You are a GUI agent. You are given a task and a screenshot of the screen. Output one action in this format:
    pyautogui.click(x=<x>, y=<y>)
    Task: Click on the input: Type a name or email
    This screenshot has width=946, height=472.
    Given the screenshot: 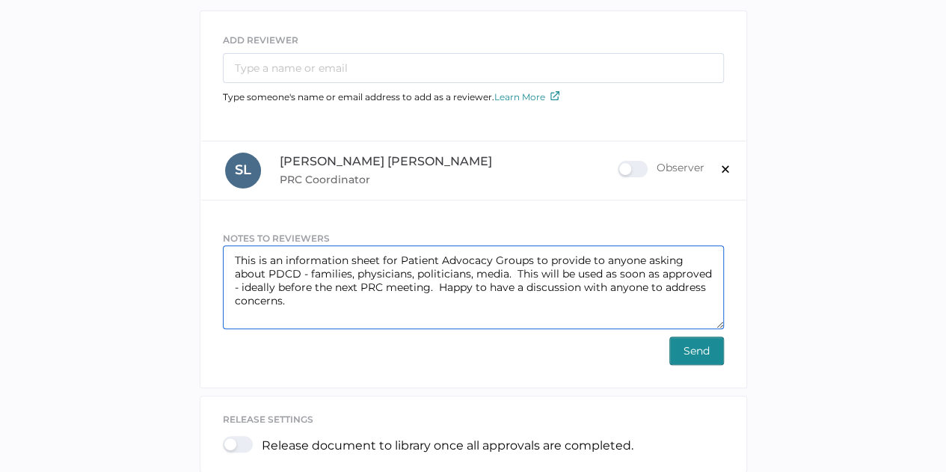 What is the action you would take?
    pyautogui.click(x=473, y=68)
    